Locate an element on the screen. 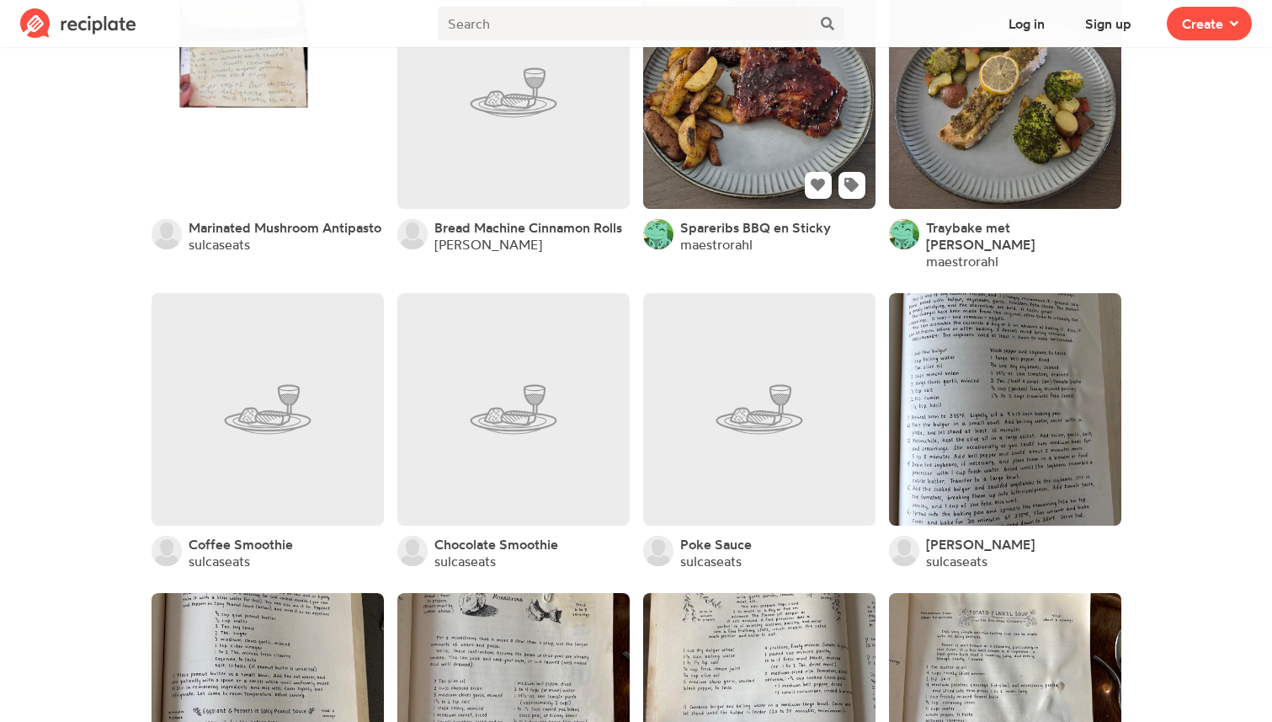 The height and width of the screenshot is (722, 1272). a: Marinated Mushroom Antipasto is located at coordinates (285, 227).